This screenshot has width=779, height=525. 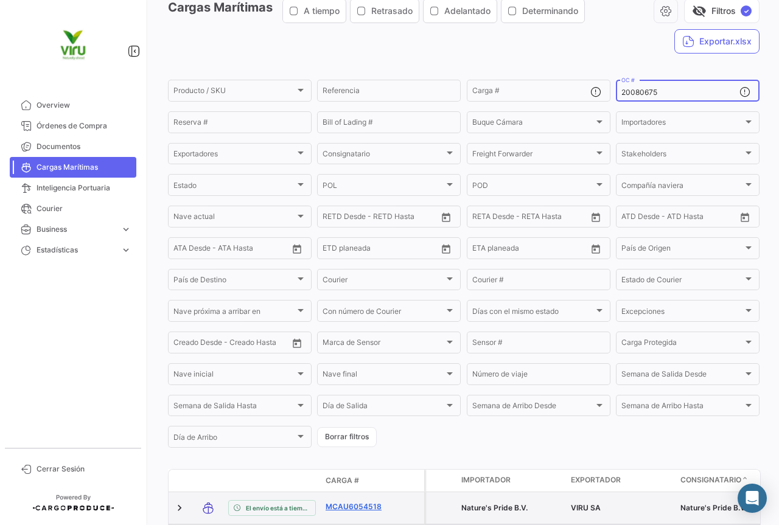 What do you see at coordinates (73, 45) in the screenshot?
I see `img: viru.png` at bounding box center [73, 45].